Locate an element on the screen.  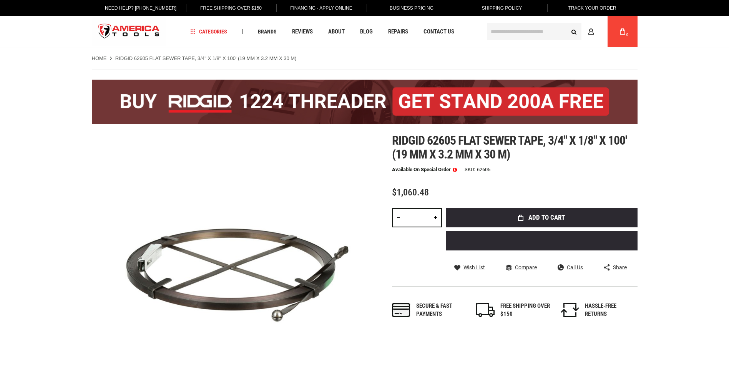
a: 0 is located at coordinates (623, 32).